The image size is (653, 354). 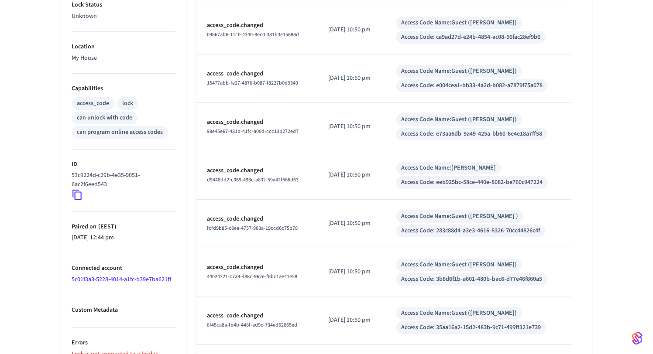 I want to click on div: Access Code: 3b8d6f1b-a601-480b-bac6-d77e46f860a5, so click(x=471, y=279).